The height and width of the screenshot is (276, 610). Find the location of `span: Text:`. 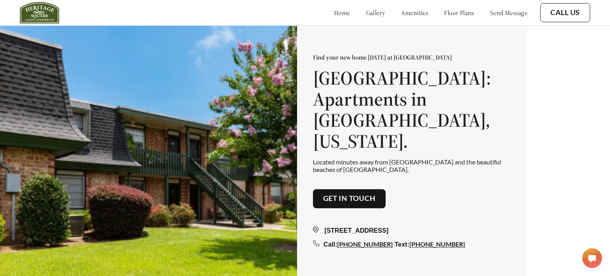

span: Text: is located at coordinates (402, 244).